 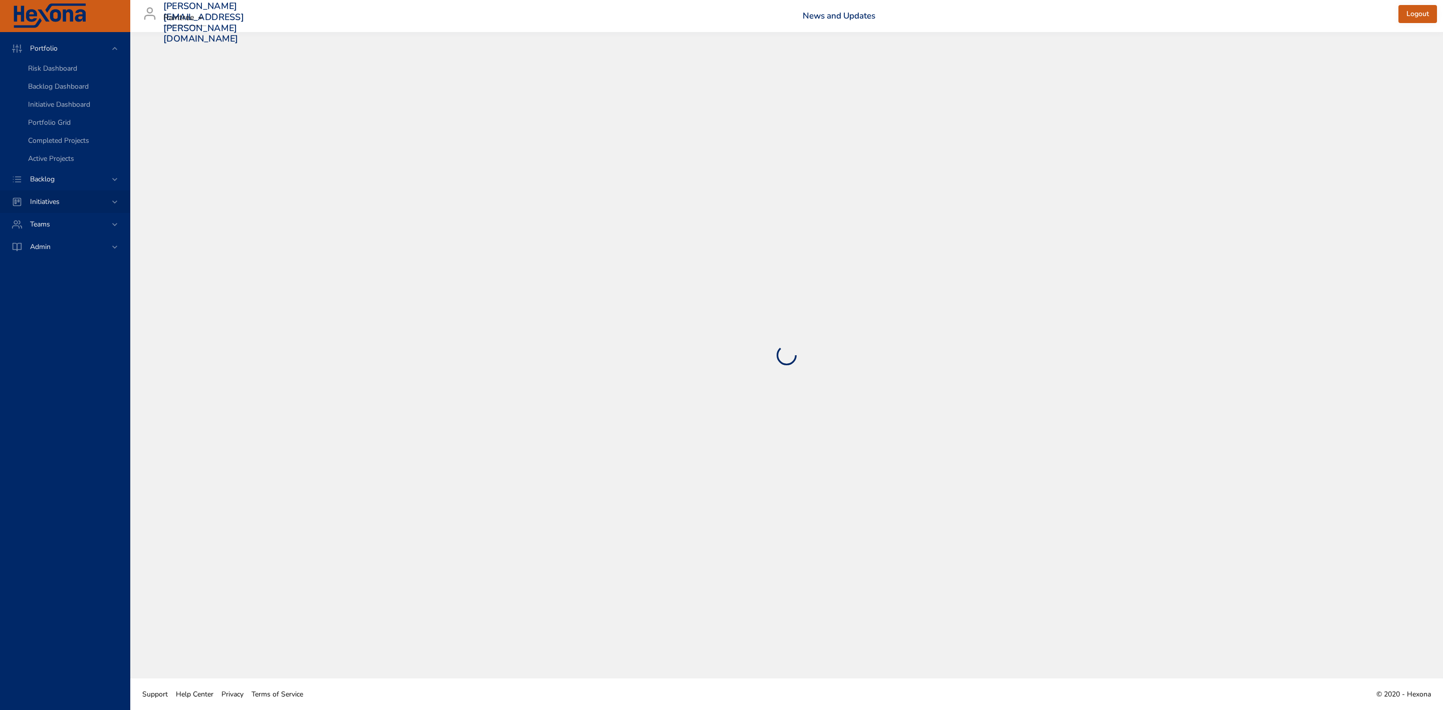 What do you see at coordinates (53, 68) in the screenshot?
I see `span: Risk Dashboard` at bounding box center [53, 68].